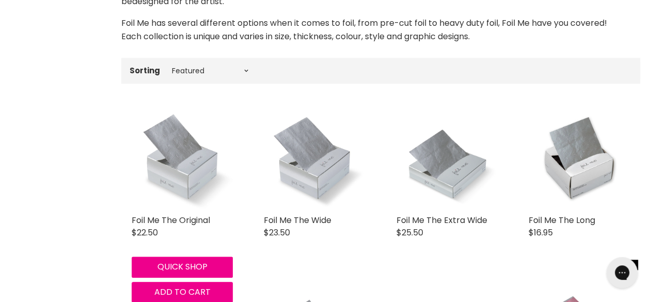 This screenshot has width=653, height=302. Describe the element at coordinates (145, 232) in the screenshot. I see `span: $22.50` at that location.